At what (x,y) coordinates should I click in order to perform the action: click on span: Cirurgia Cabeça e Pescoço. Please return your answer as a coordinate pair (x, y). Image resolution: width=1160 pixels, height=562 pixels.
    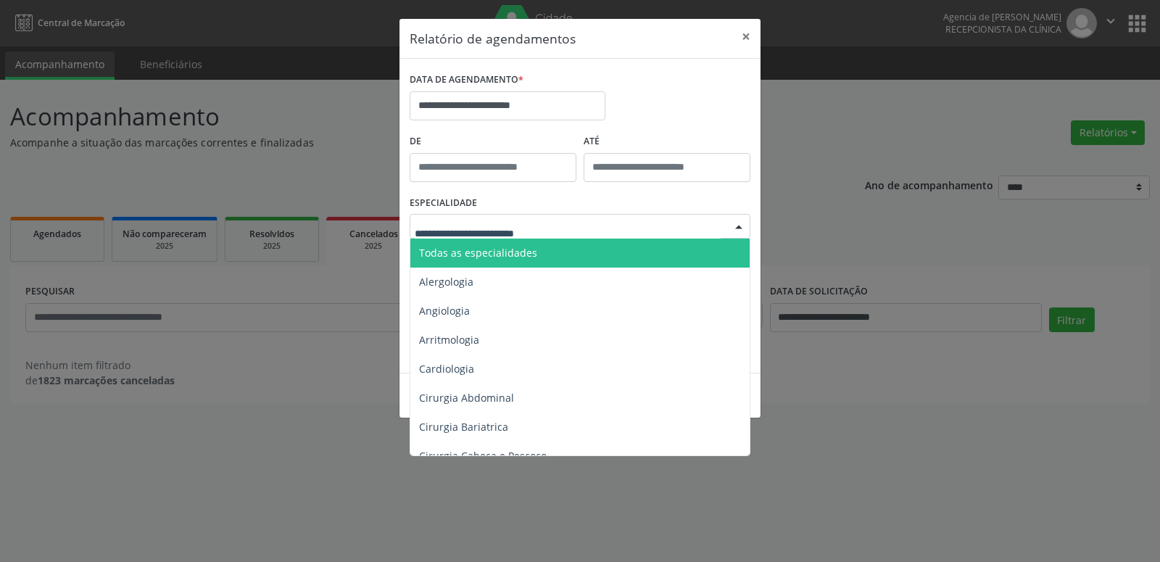
    Looking at the image, I should click on (483, 455).